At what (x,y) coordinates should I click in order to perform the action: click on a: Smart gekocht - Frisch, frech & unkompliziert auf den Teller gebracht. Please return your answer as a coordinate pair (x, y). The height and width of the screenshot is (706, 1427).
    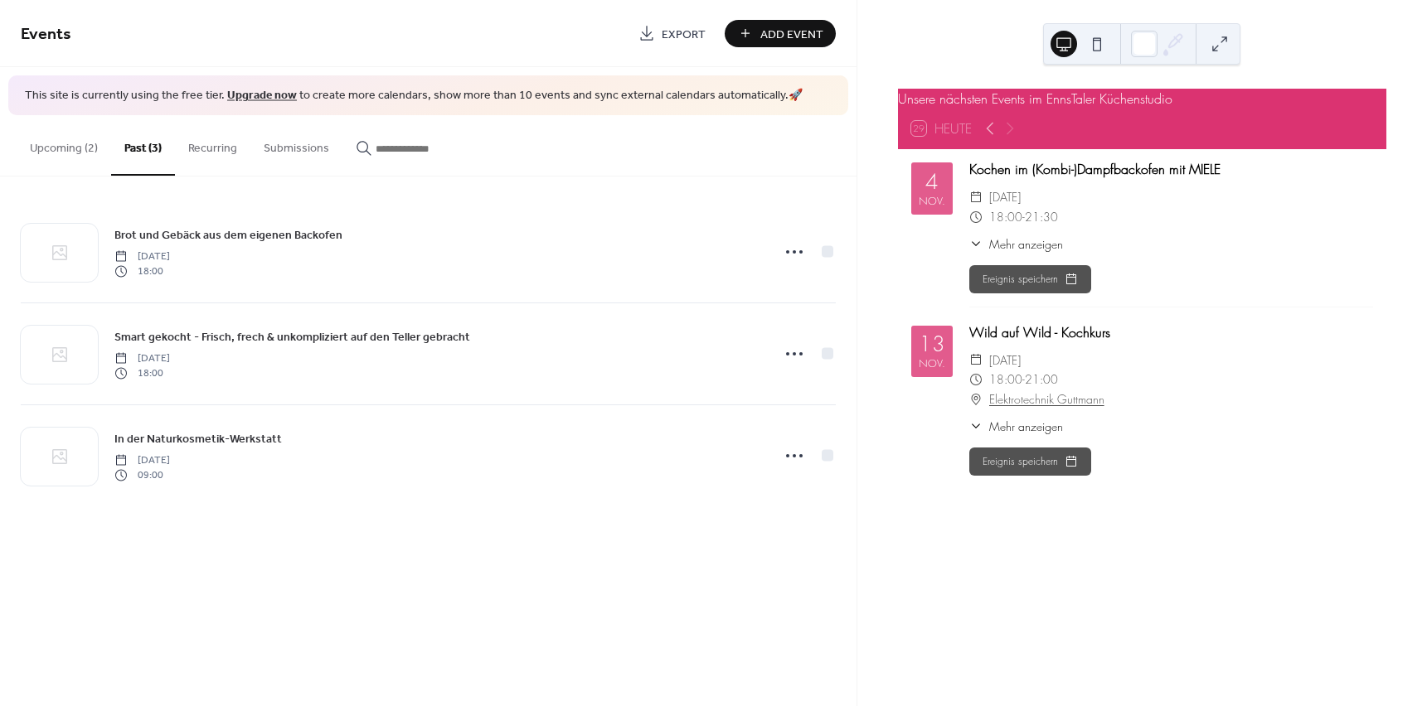
    Looking at the image, I should click on (292, 337).